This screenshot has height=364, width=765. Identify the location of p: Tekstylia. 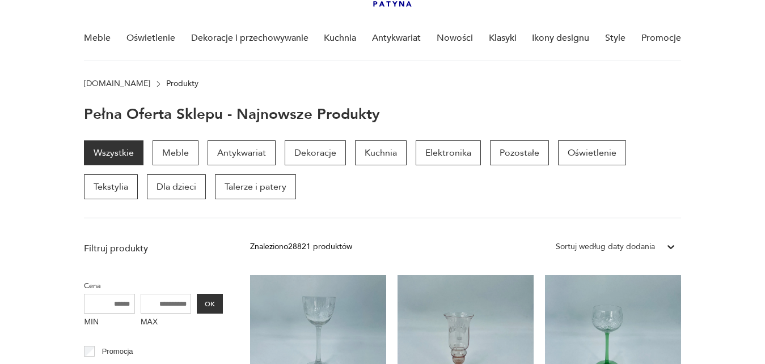
(111, 187).